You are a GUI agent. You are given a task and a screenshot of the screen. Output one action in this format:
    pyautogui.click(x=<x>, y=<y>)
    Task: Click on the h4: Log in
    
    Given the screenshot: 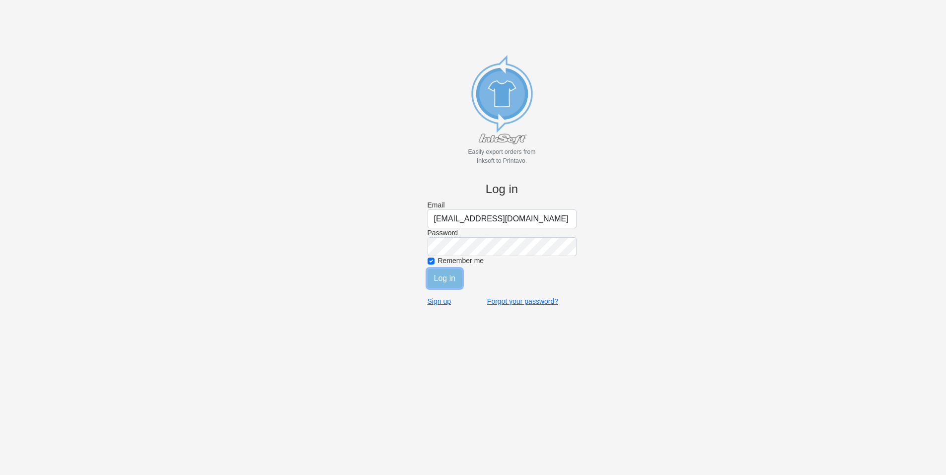 What is the action you would take?
    pyautogui.click(x=502, y=189)
    